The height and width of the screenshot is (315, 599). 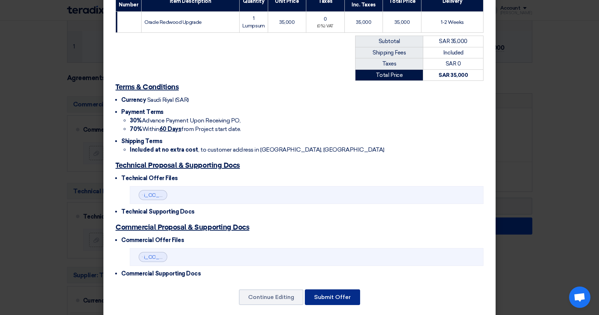 I want to click on span: 1-2 Weeks, so click(x=452, y=22).